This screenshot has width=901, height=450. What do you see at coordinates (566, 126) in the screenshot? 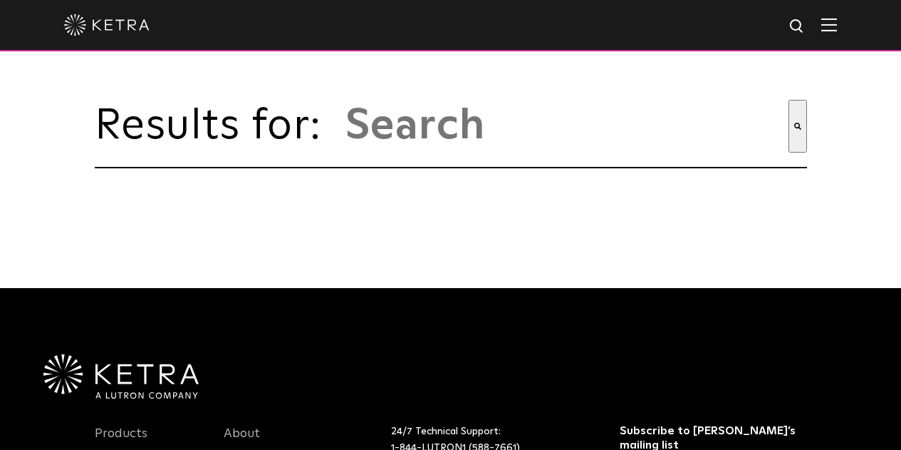
I see `input: This is a search field with an auto-suggest feature attached.` at bounding box center [566, 126].